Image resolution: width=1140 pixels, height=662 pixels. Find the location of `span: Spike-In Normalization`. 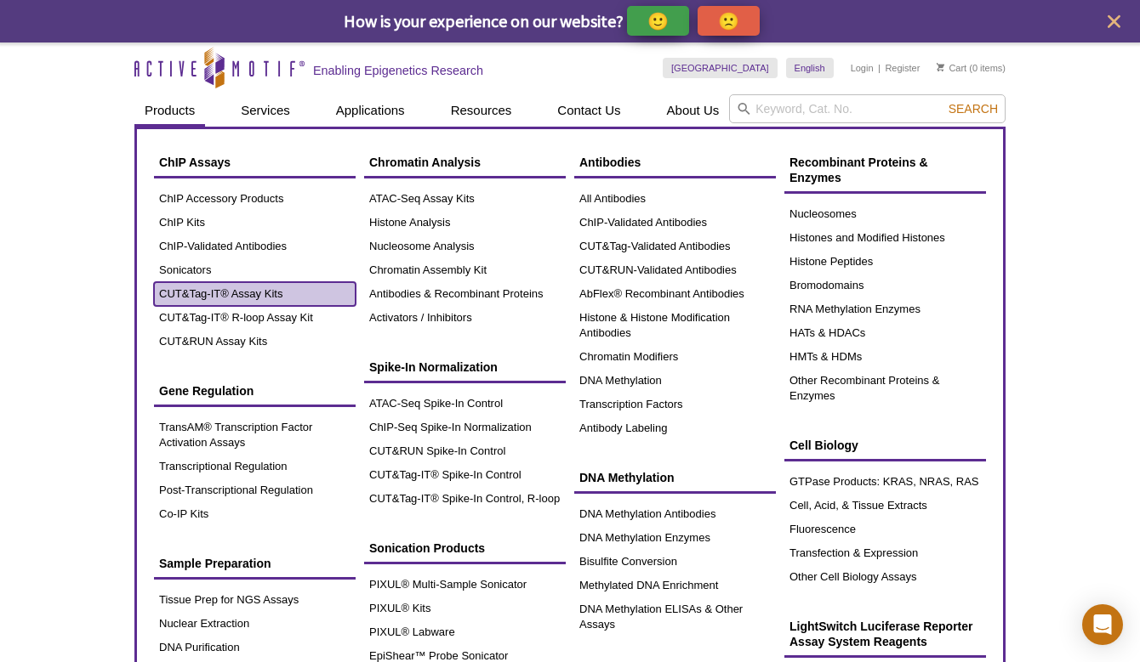

span: Spike-In Normalization is located at coordinates (433, 367).